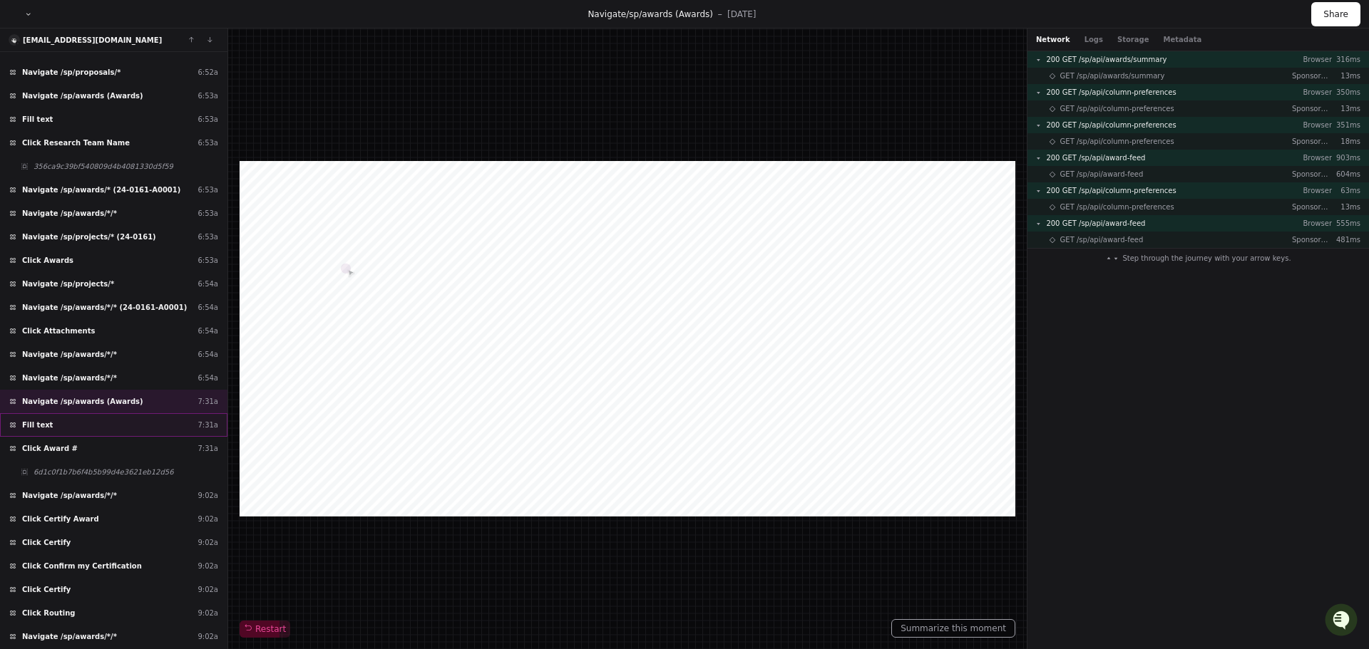  I want to click on span: Click Award #, so click(50, 448).